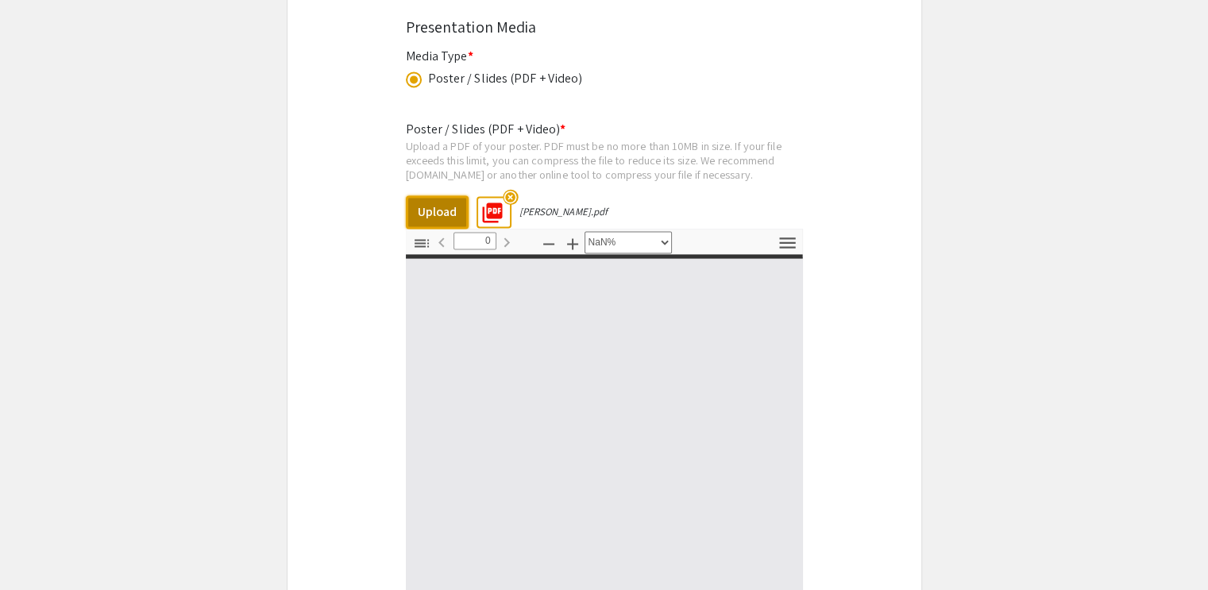 The image size is (1208, 590). What do you see at coordinates (488, 207) in the screenshot?
I see `mat-icon: picture_as_pdf` at bounding box center [488, 207].